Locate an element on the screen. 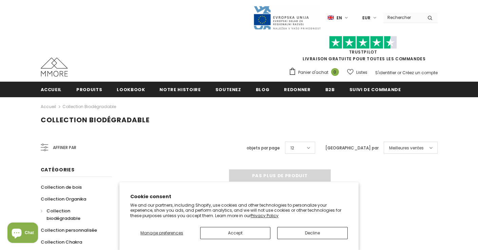 The height and width of the screenshot is (250, 478). a: Créez un compte is located at coordinates (420, 73).